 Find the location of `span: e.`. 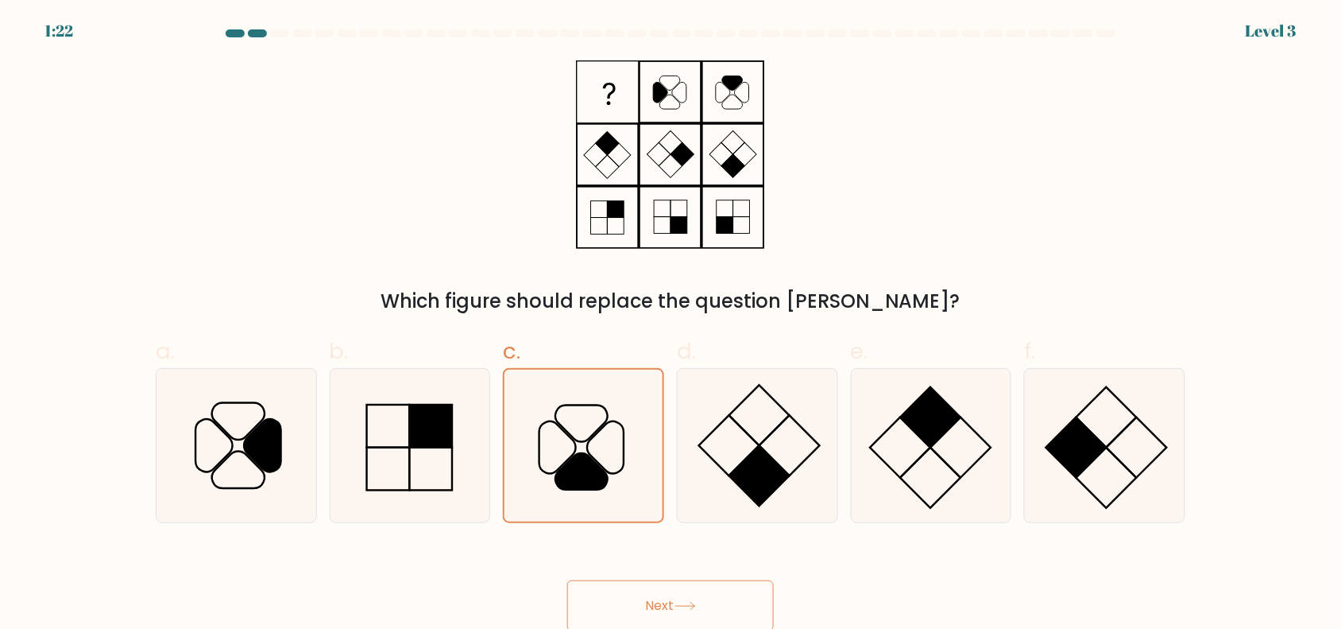

span: e. is located at coordinates (860, 350).